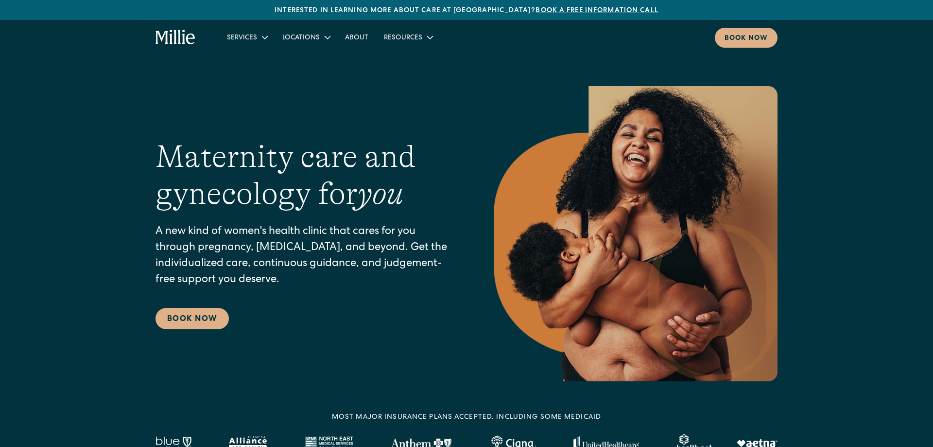  I want to click on em: you, so click(381, 193).